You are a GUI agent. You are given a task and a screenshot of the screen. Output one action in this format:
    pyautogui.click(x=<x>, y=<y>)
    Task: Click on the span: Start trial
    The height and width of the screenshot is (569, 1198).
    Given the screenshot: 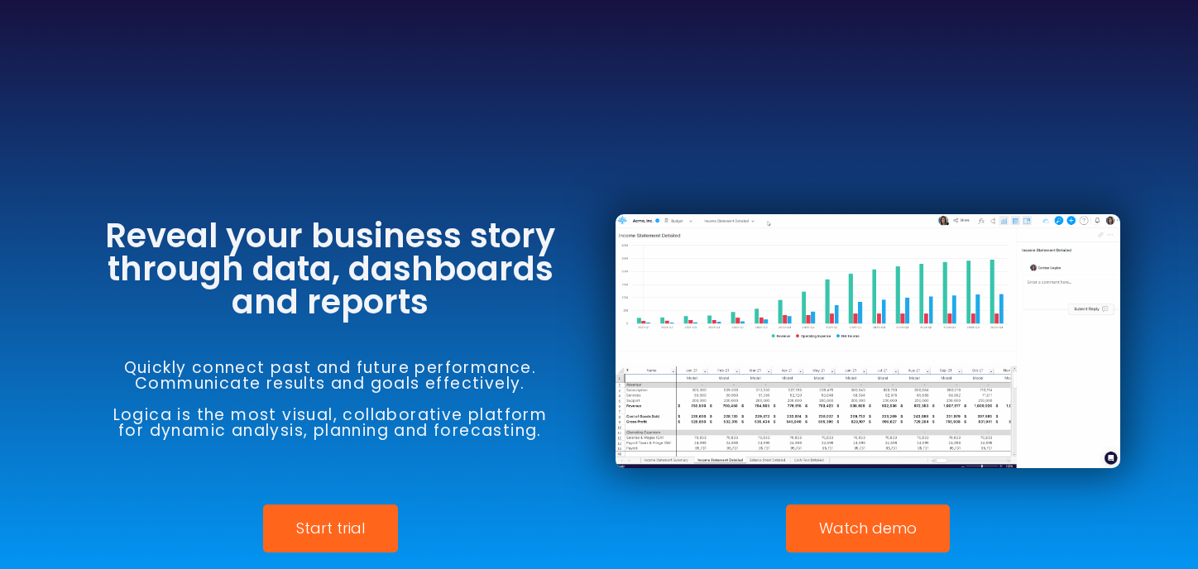 What is the action you would take?
    pyautogui.click(x=330, y=529)
    